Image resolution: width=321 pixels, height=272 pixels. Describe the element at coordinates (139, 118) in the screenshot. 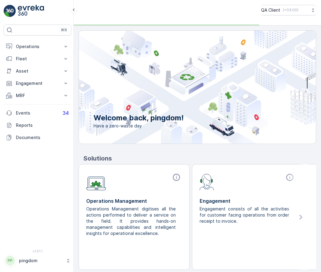

I see `p: Welcome back, pingdom!` at that location.